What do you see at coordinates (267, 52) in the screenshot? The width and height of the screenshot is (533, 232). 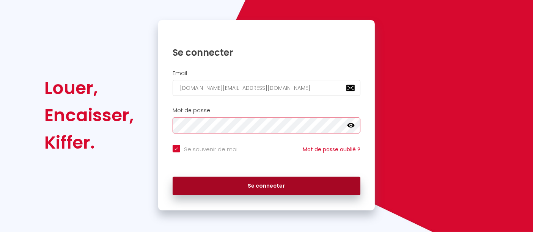 I see `h1: Se connecter` at bounding box center [267, 52].